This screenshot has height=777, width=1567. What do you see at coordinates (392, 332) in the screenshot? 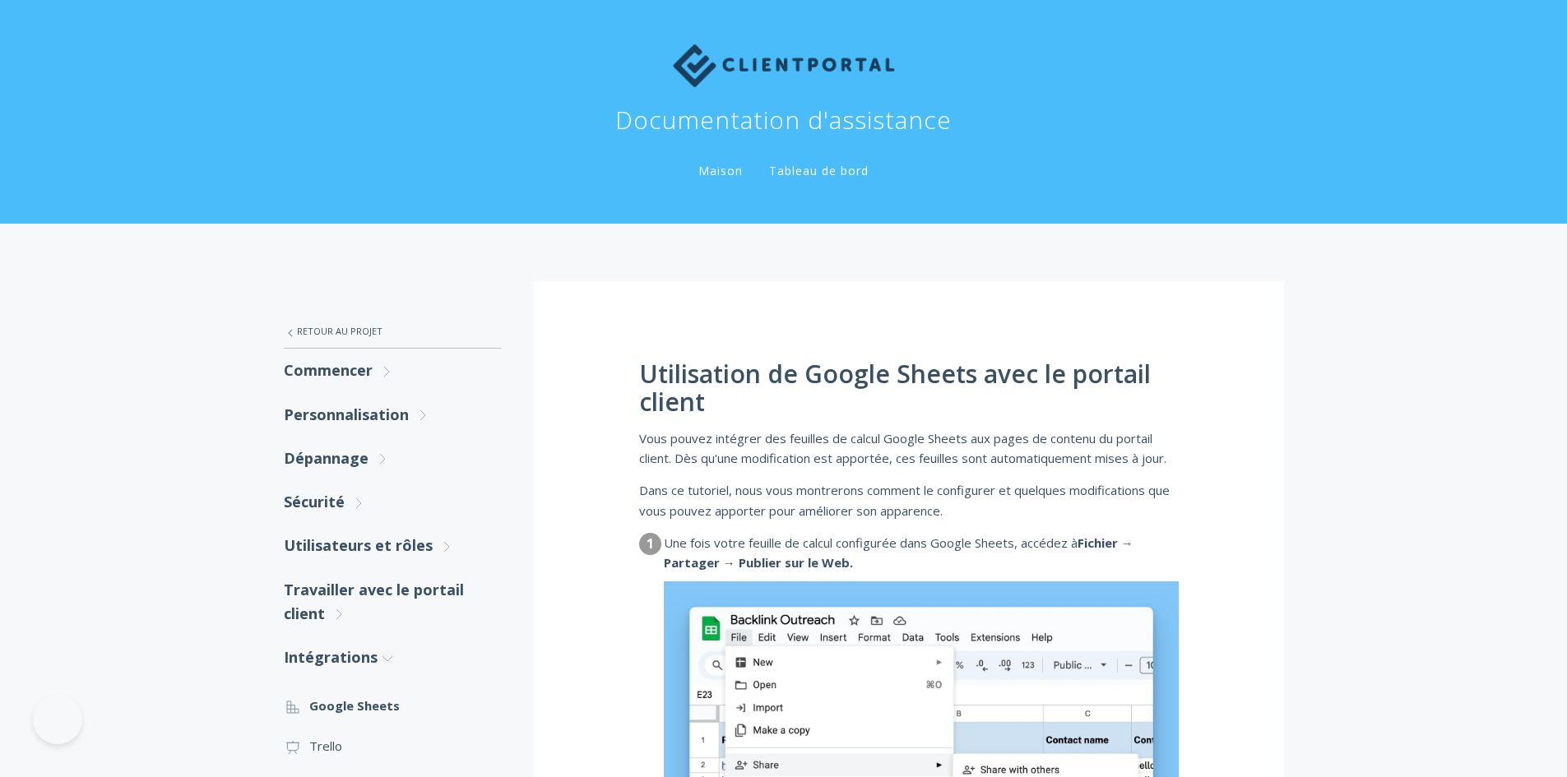
I see `a: Retour au projet` at bounding box center [392, 332].